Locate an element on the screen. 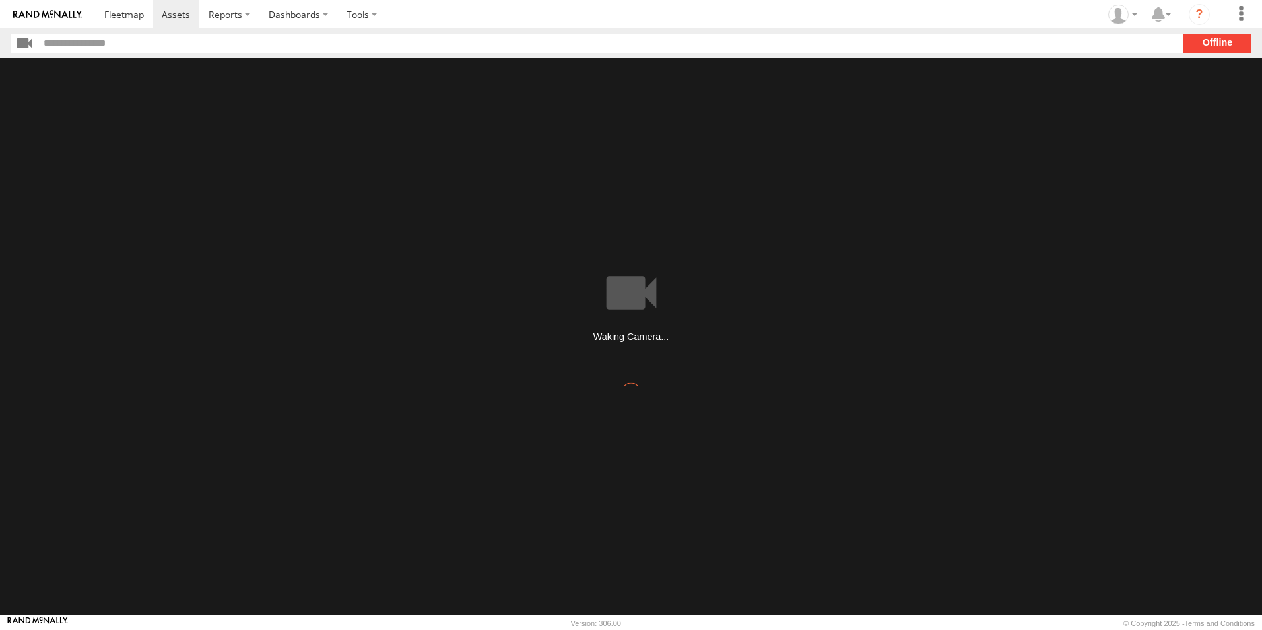 The image size is (1262, 630). div: CHRIS BOREN is located at coordinates (1123, 15).